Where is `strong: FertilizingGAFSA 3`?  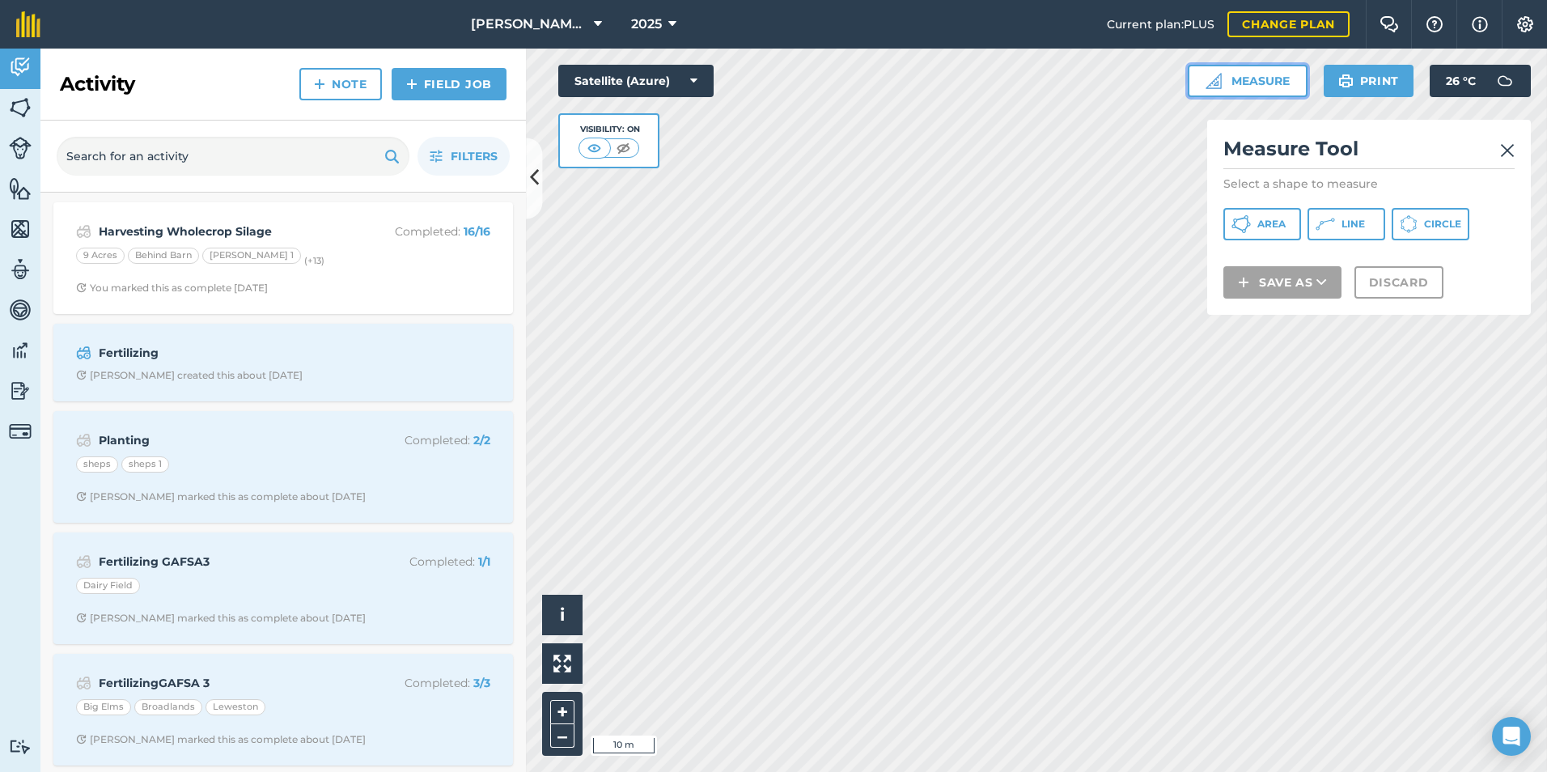 strong: FertilizingGAFSA 3 is located at coordinates (227, 683).